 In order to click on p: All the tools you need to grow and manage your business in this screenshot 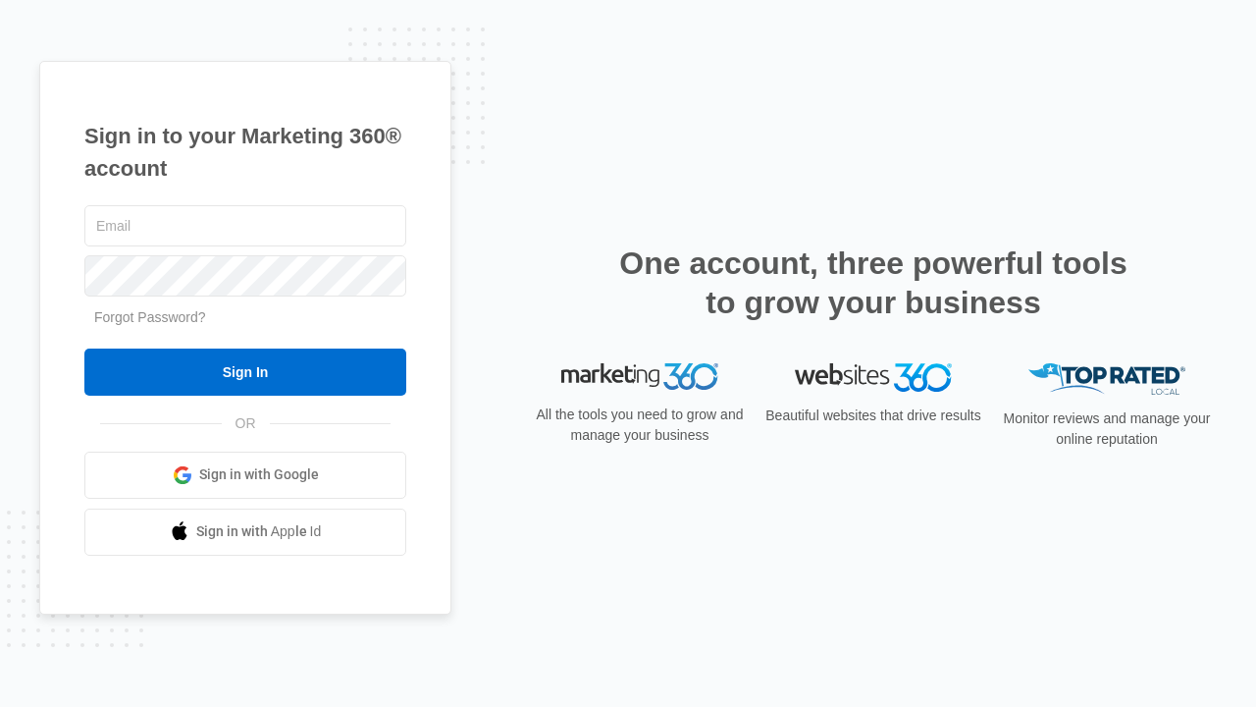, I will do `click(640, 424)`.